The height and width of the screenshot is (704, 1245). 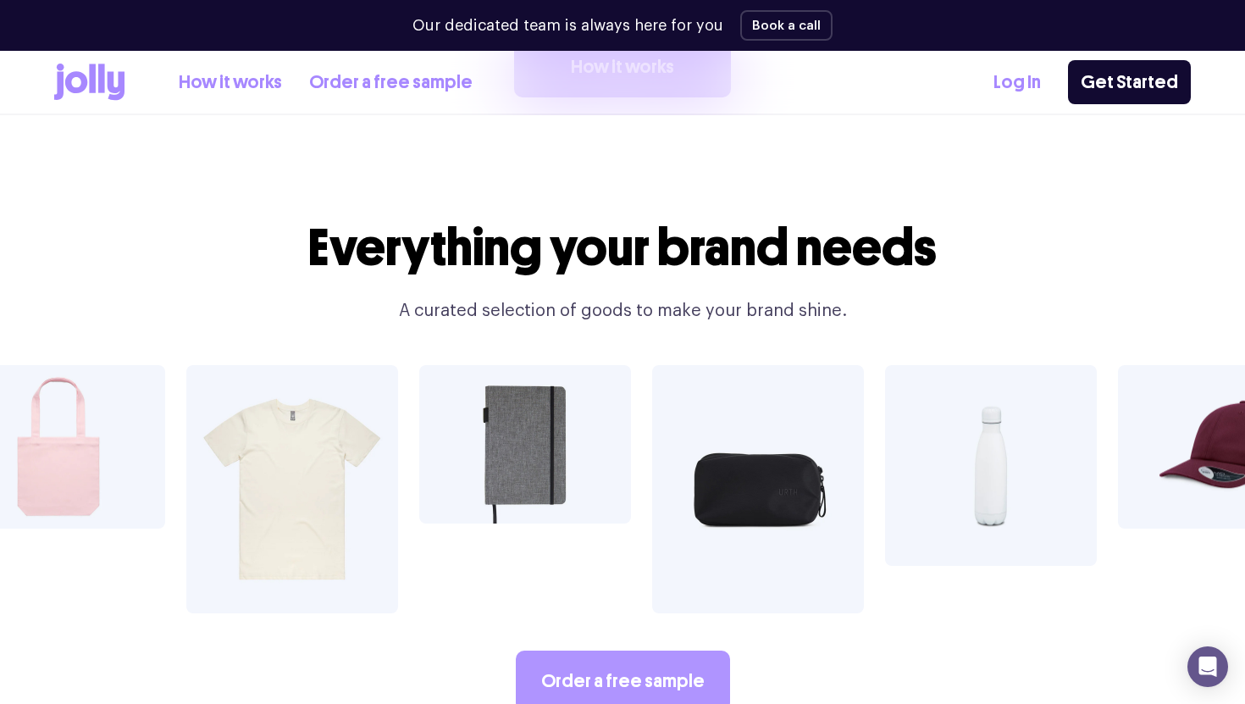 I want to click on a: How it works, so click(x=230, y=82).